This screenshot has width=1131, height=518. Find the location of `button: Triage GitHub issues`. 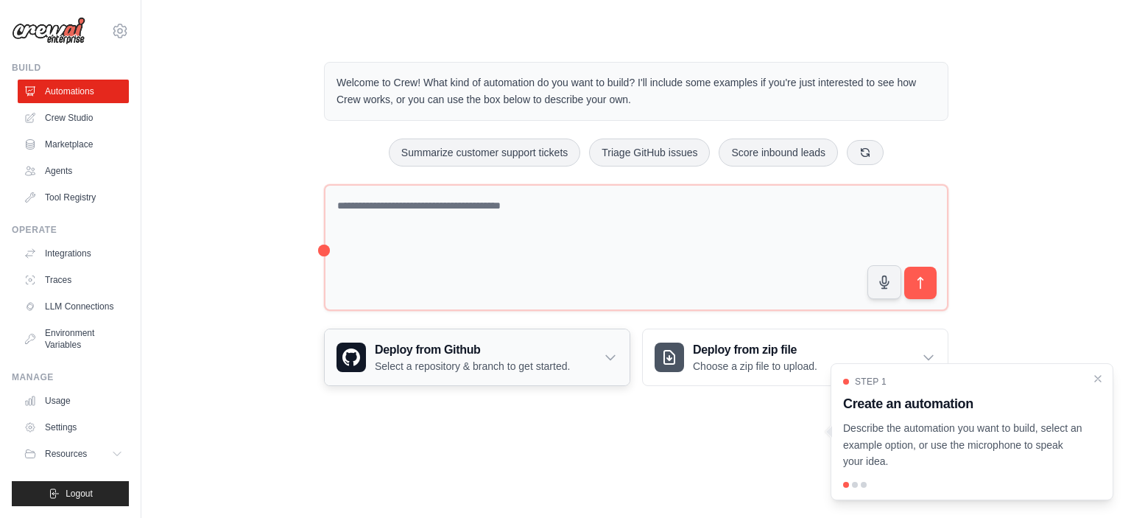

button: Triage GitHub issues is located at coordinates (650, 152).